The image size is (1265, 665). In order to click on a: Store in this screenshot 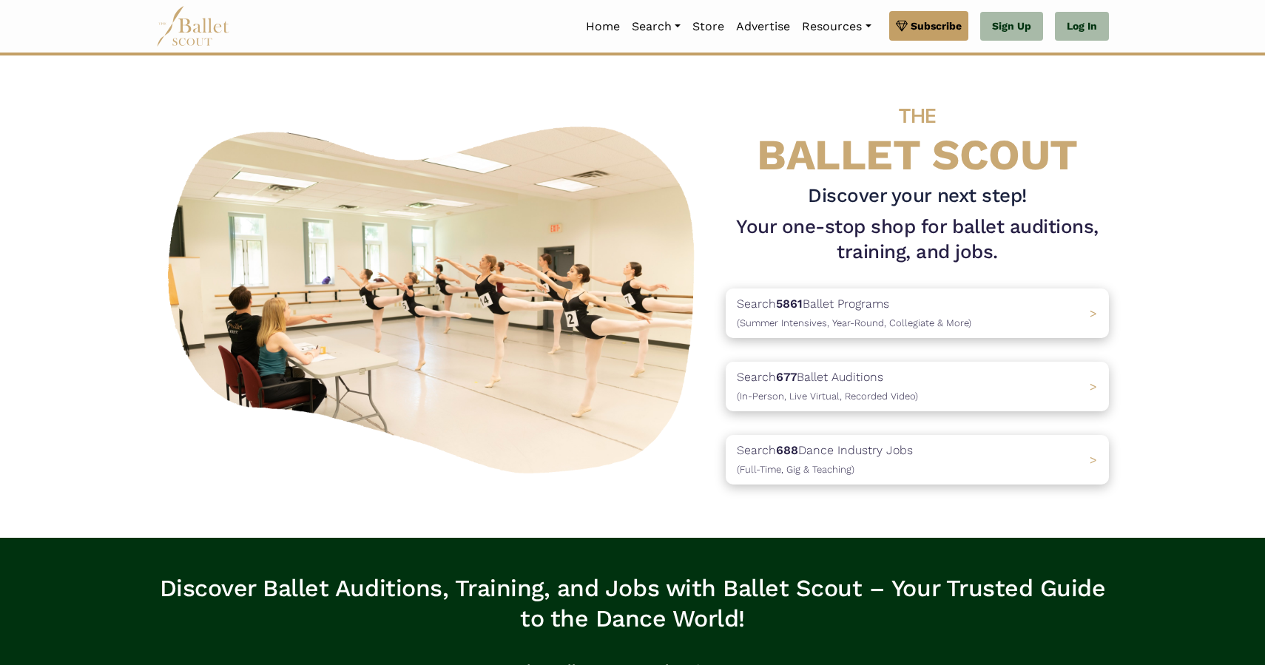, I will do `click(708, 27)`.